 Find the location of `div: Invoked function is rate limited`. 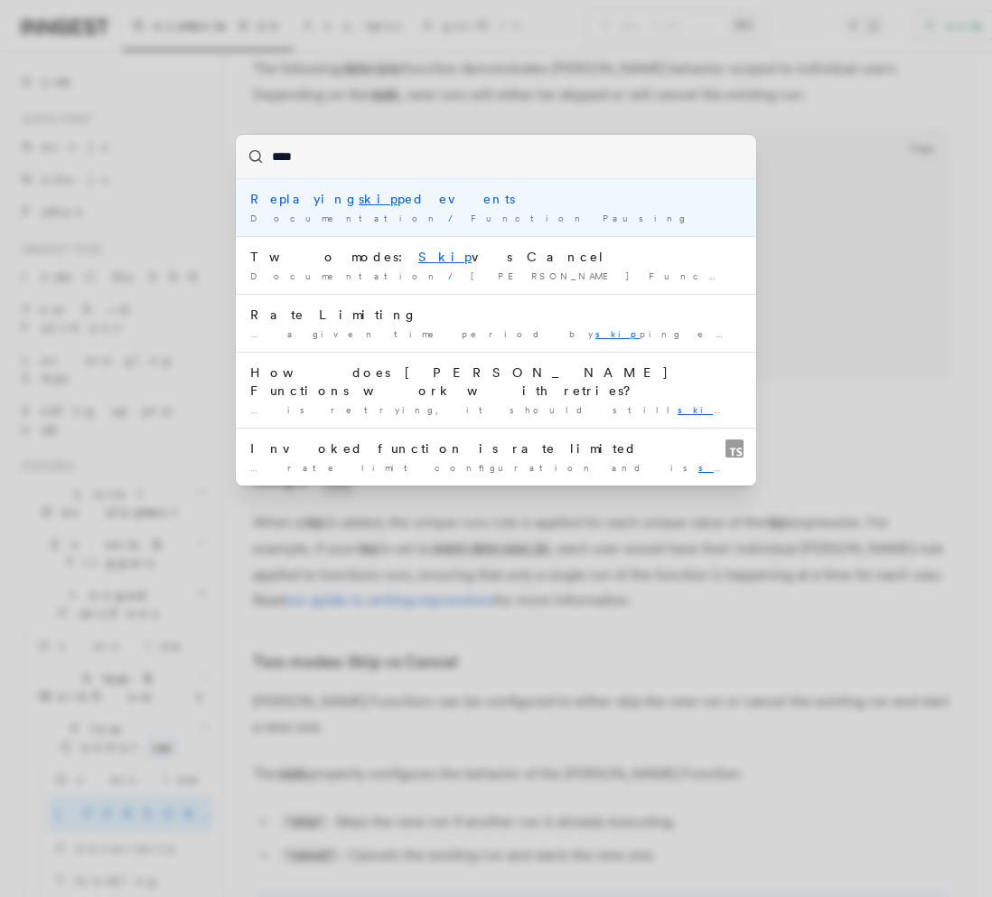

div: Invoked function is rate limited is located at coordinates (496, 448).